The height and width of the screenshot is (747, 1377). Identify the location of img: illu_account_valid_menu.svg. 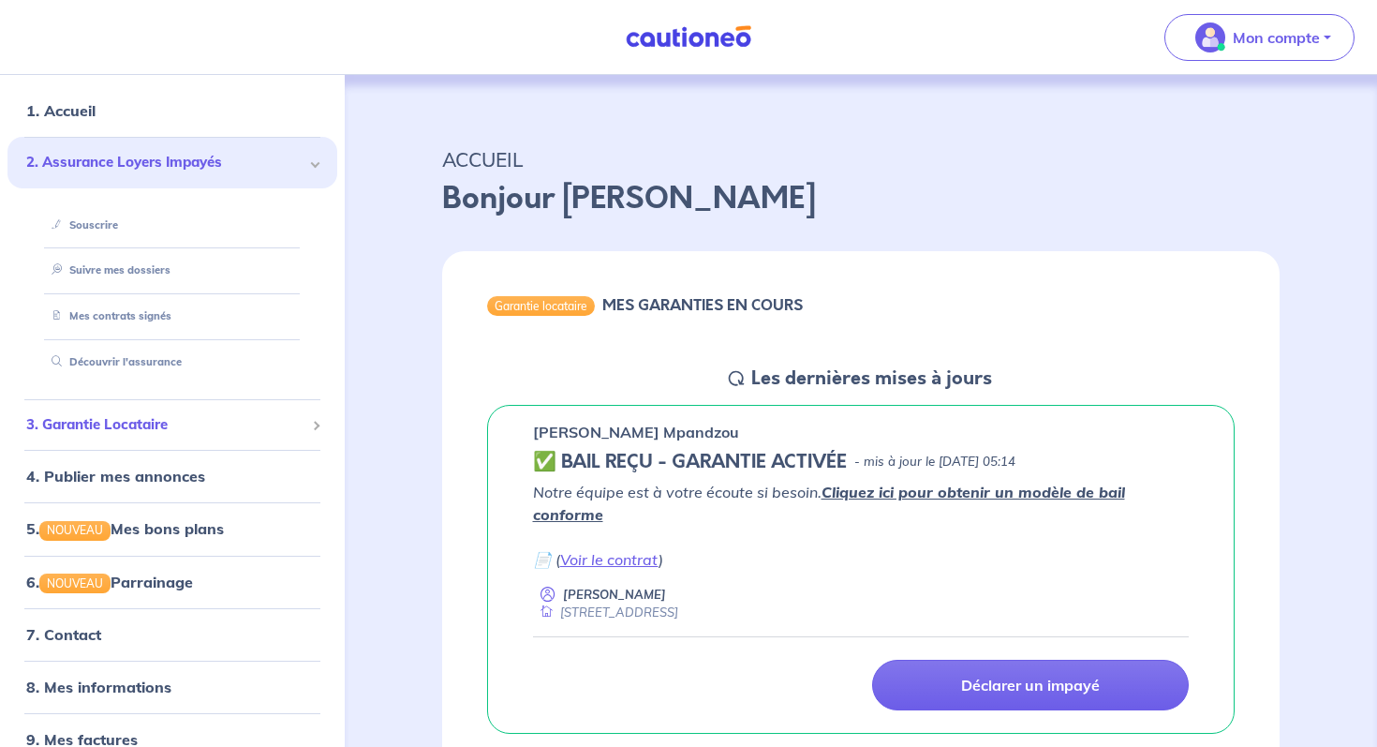
(1210, 37).